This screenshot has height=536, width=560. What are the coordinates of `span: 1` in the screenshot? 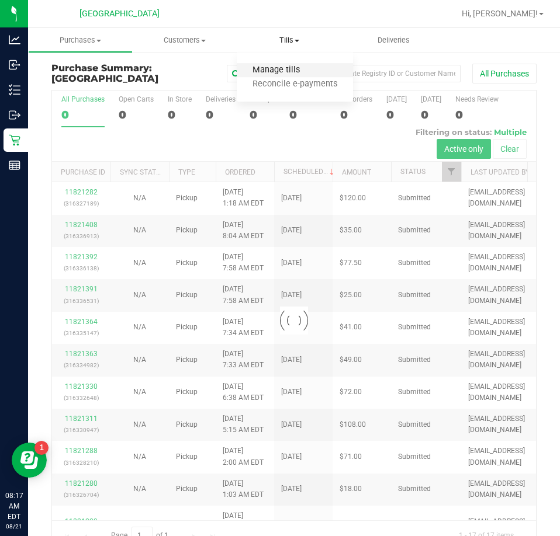 It's located at (7, 6).